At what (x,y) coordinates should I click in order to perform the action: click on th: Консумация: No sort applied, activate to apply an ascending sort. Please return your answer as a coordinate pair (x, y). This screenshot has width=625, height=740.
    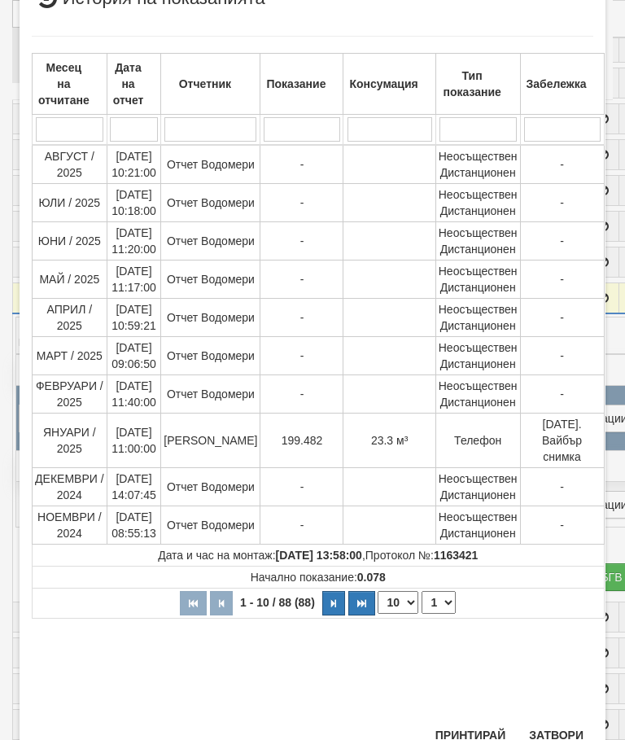
    Looking at the image, I should click on (389, 84).